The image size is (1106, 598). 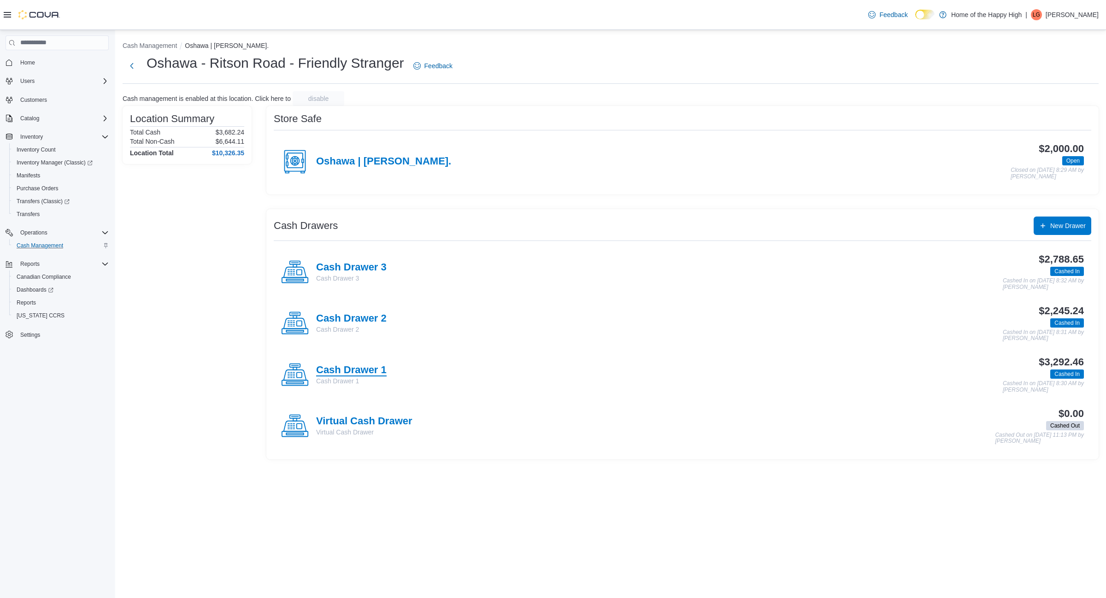 I want to click on a: Dashboards, so click(x=61, y=290).